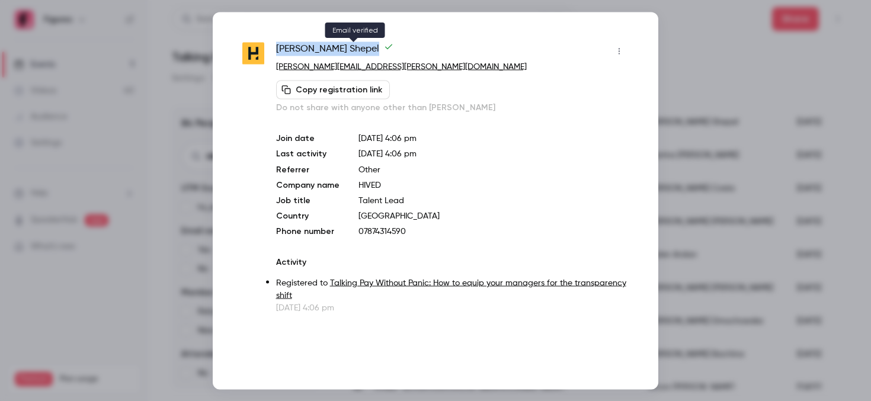 The width and height of the screenshot is (871, 401). Describe the element at coordinates (494, 185) in the screenshot. I see `p: HIVED` at that location.